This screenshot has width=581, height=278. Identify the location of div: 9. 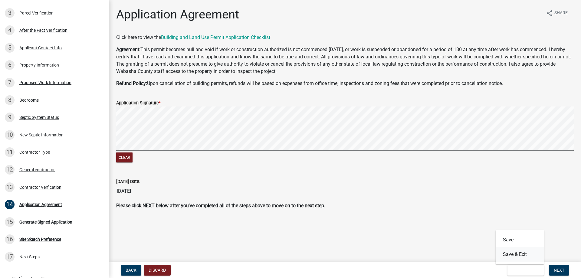
(10, 117).